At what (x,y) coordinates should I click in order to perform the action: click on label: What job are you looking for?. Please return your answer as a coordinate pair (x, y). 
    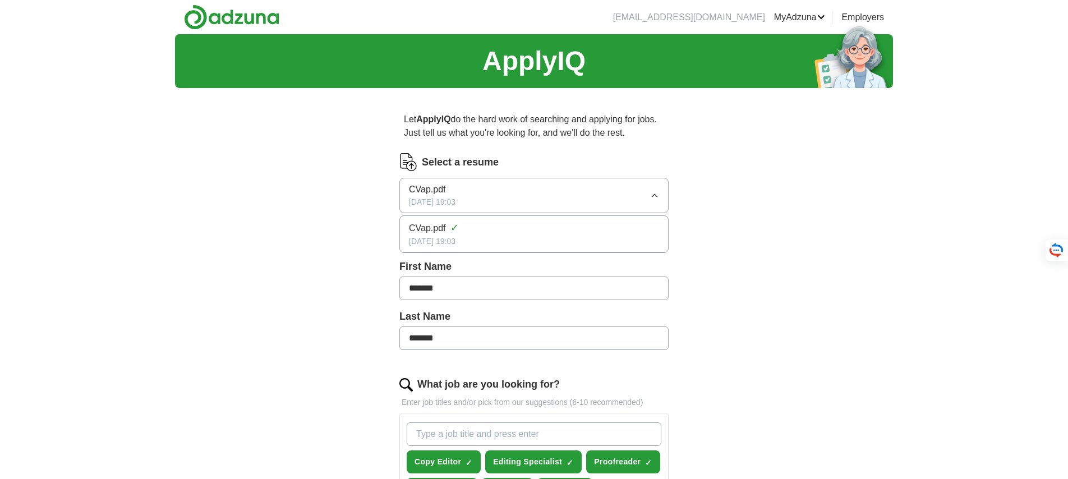
    Looking at the image, I should click on (488, 384).